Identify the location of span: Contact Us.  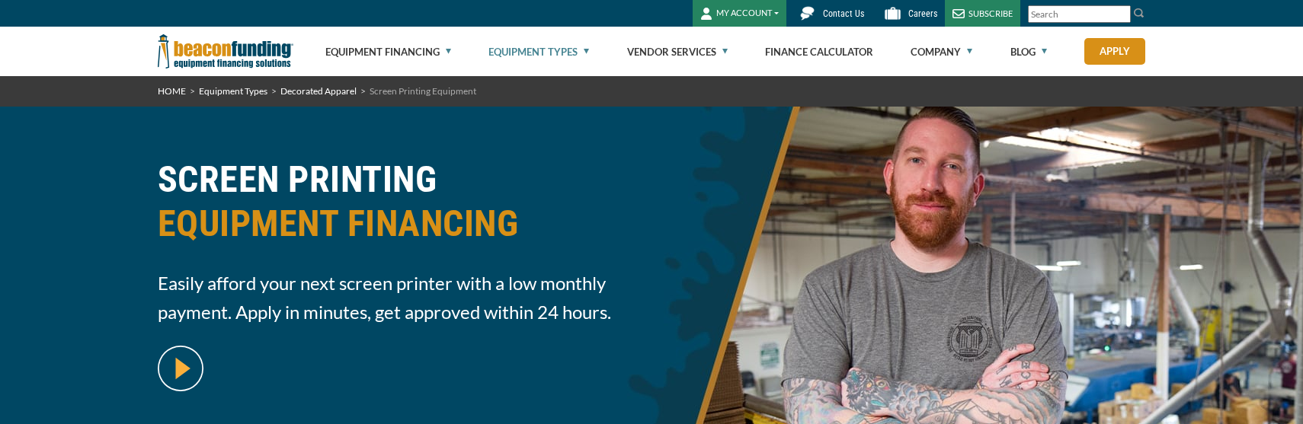
(844, 14).